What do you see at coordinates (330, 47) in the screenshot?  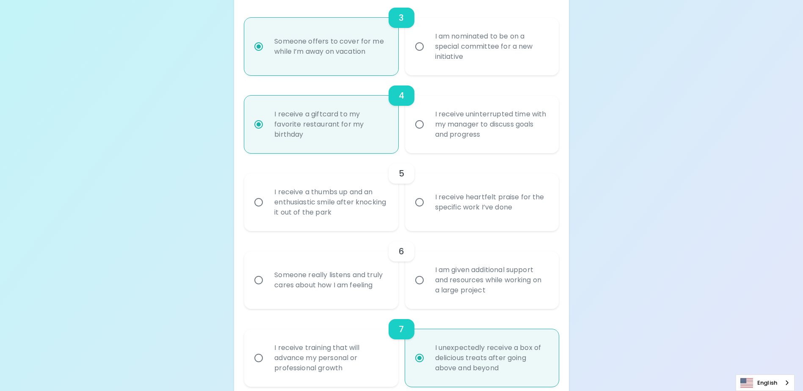 I see `div: Someone offers to cover for me while I’m away on vacation` at bounding box center [330, 47].